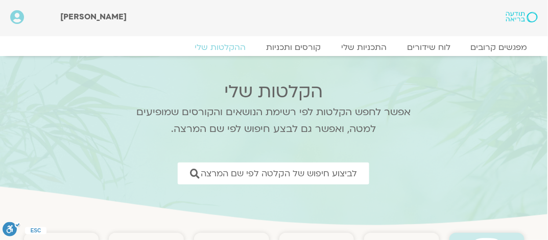 The height and width of the screenshot is (240, 548). Describe the element at coordinates (279, 174) in the screenshot. I see `span: לביצוע חיפוש של הקלטה לפי שם המרצה` at that location.